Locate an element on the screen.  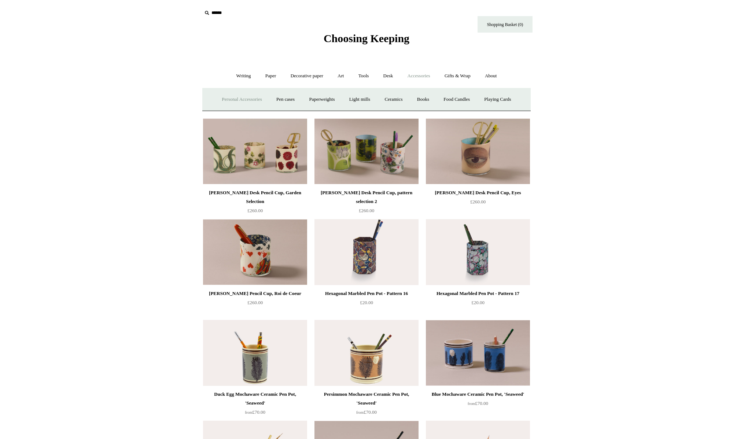
img: Hexagonal Marbled Pen Pot - Pattern 17 is located at coordinates (478, 252).